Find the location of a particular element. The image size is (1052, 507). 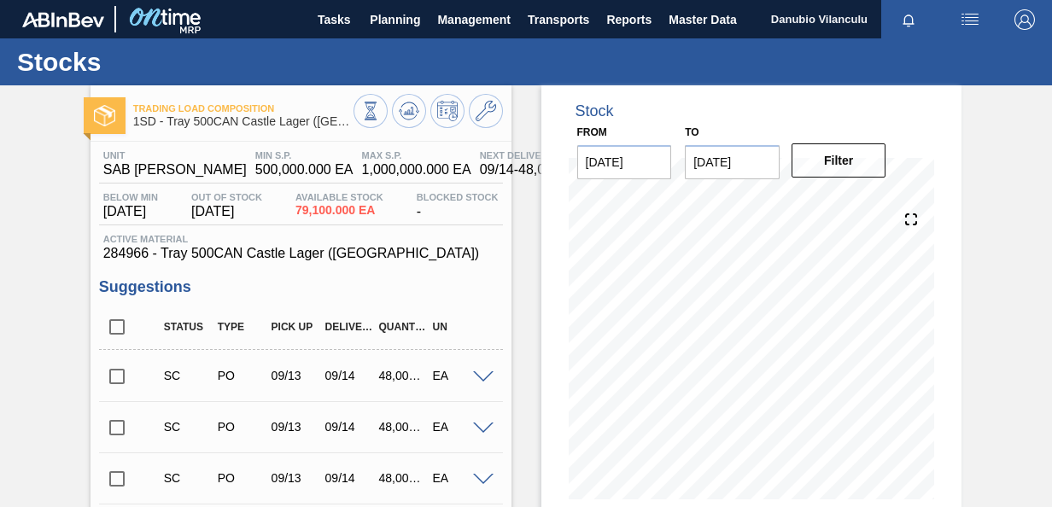

span: Reports is located at coordinates (628, 20).